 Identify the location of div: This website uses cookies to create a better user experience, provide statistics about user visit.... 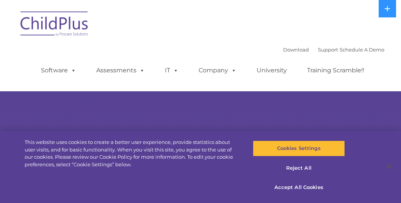
(133, 153).